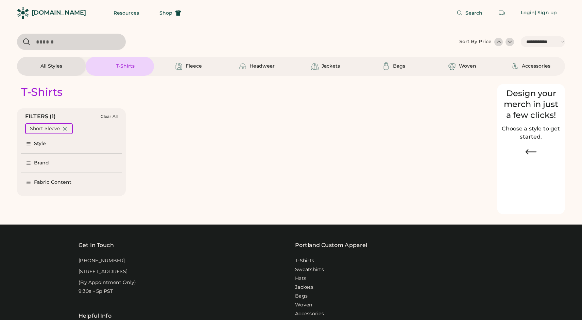 Image resolution: width=582 pixels, height=320 pixels. What do you see at coordinates (109, 66) in the screenshot?
I see `img: T-Shirts Icon` at bounding box center [109, 66].